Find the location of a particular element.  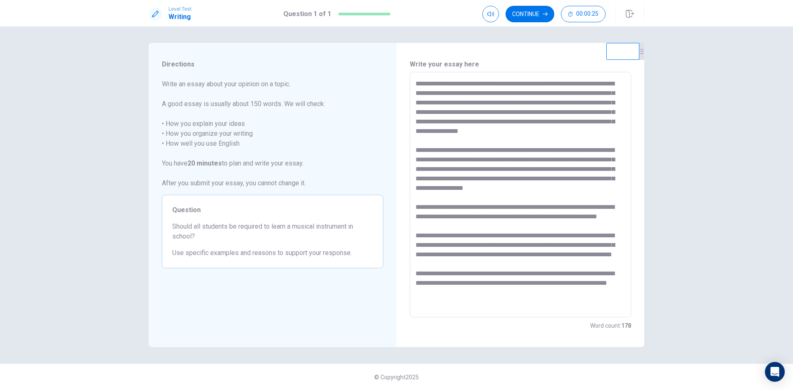

button: Continue is located at coordinates (530, 14).